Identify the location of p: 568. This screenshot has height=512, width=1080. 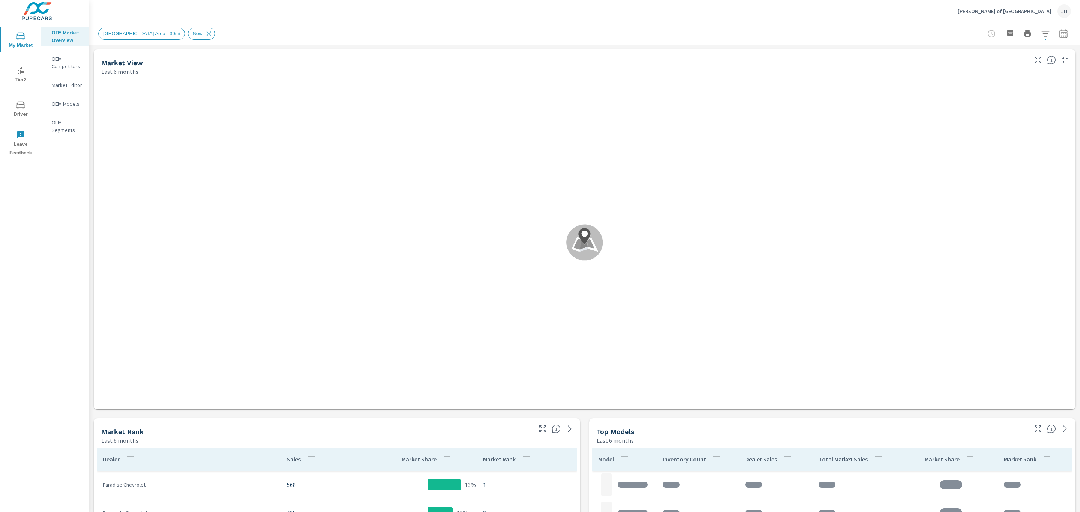
(330, 485).